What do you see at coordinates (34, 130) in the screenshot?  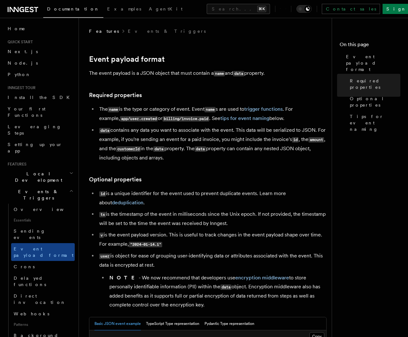 I see `span: Leveraging Steps` at bounding box center [34, 130].